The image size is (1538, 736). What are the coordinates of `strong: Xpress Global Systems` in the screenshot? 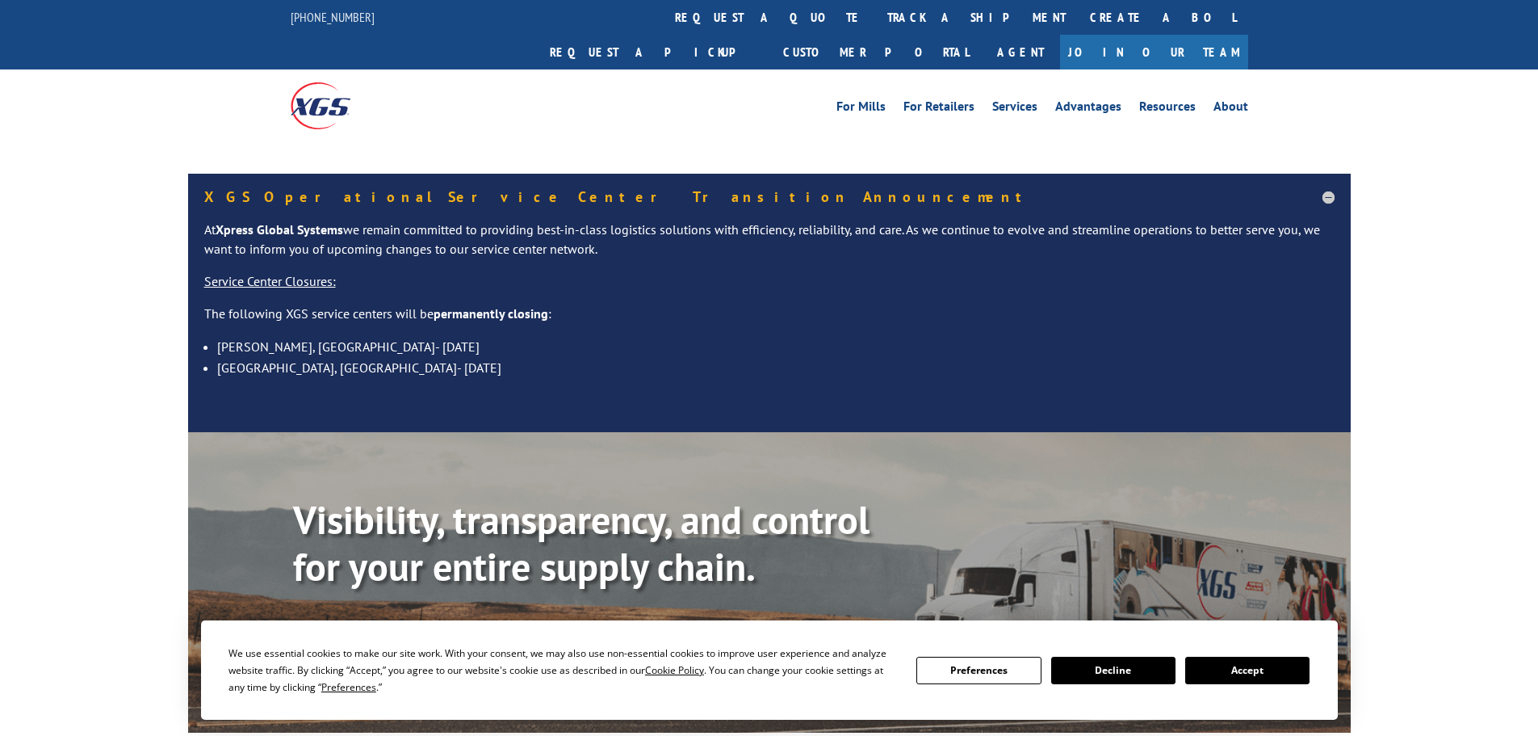 It's located at (279, 229).